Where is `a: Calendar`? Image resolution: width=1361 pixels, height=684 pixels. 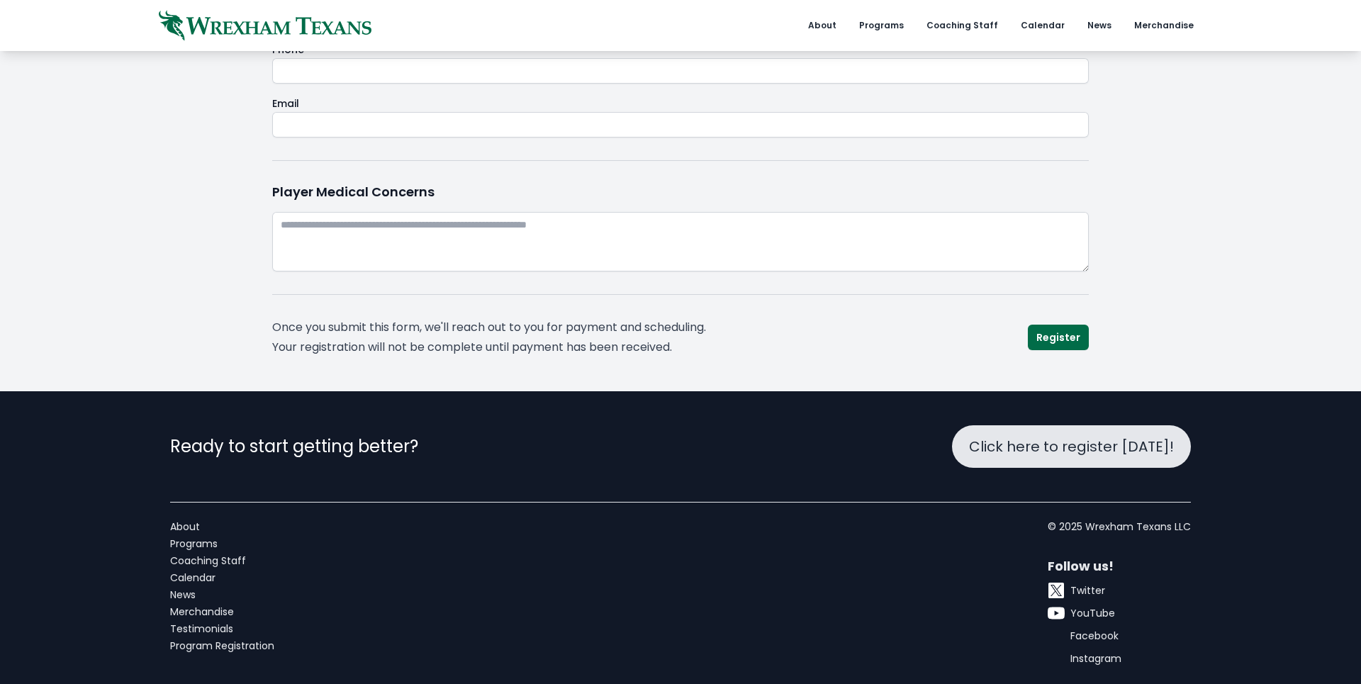
a: Calendar is located at coordinates (222, 578).